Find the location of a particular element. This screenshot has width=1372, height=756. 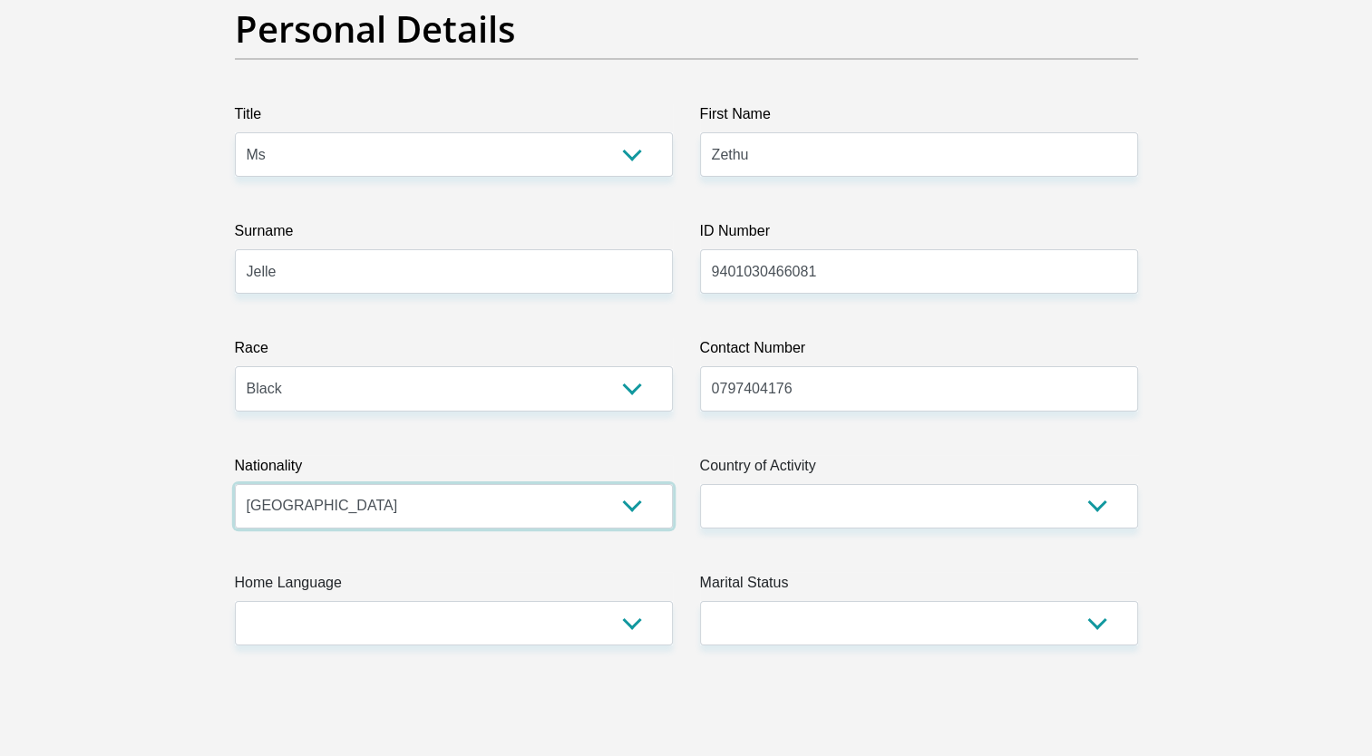

label: Home Language is located at coordinates (453, 587).